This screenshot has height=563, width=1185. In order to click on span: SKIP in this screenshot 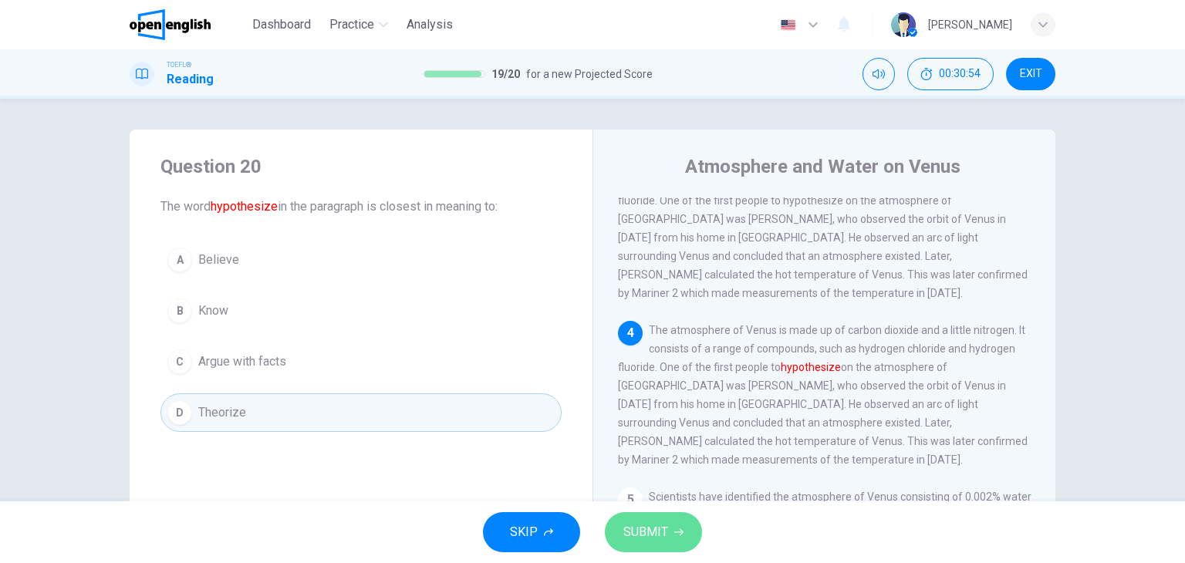, I will do `click(524, 532)`.